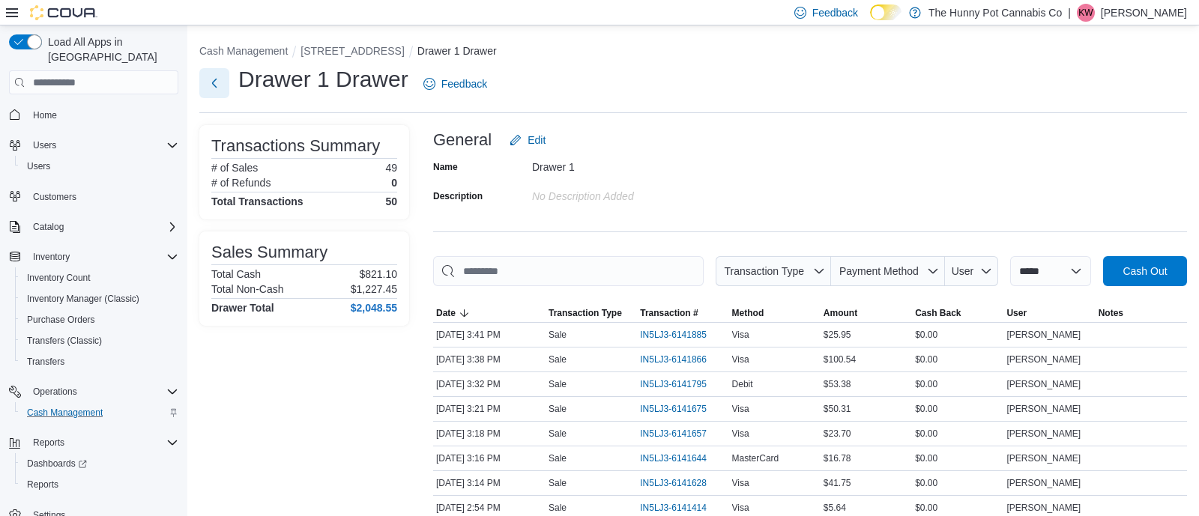 The width and height of the screenshot is (1199, 516). I want to click on button: Cash Management, so click(243, 51).